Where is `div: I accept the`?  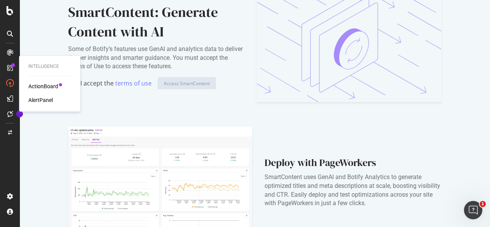 div: I accept the is located at coordinates (116, 83).